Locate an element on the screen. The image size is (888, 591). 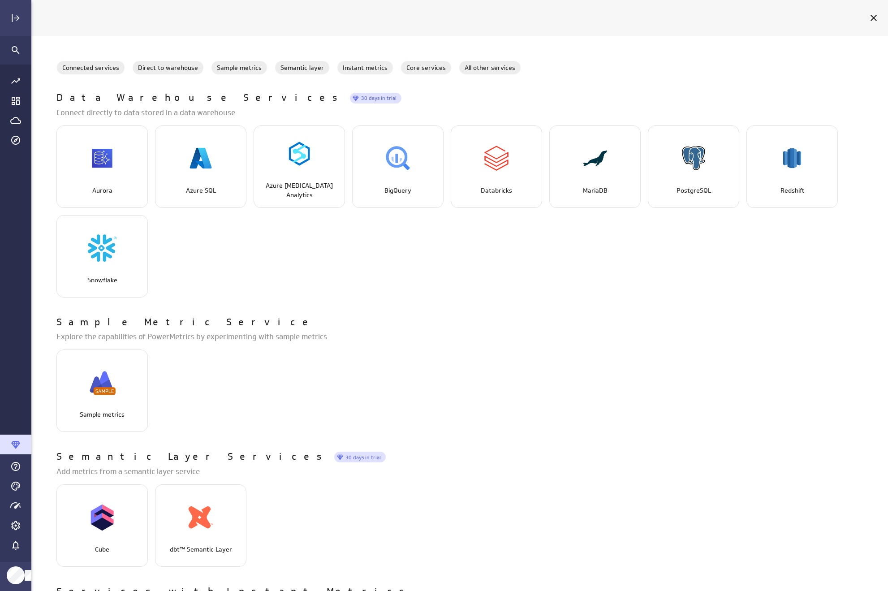
svg: Usage is located at coordinates (16, 506).